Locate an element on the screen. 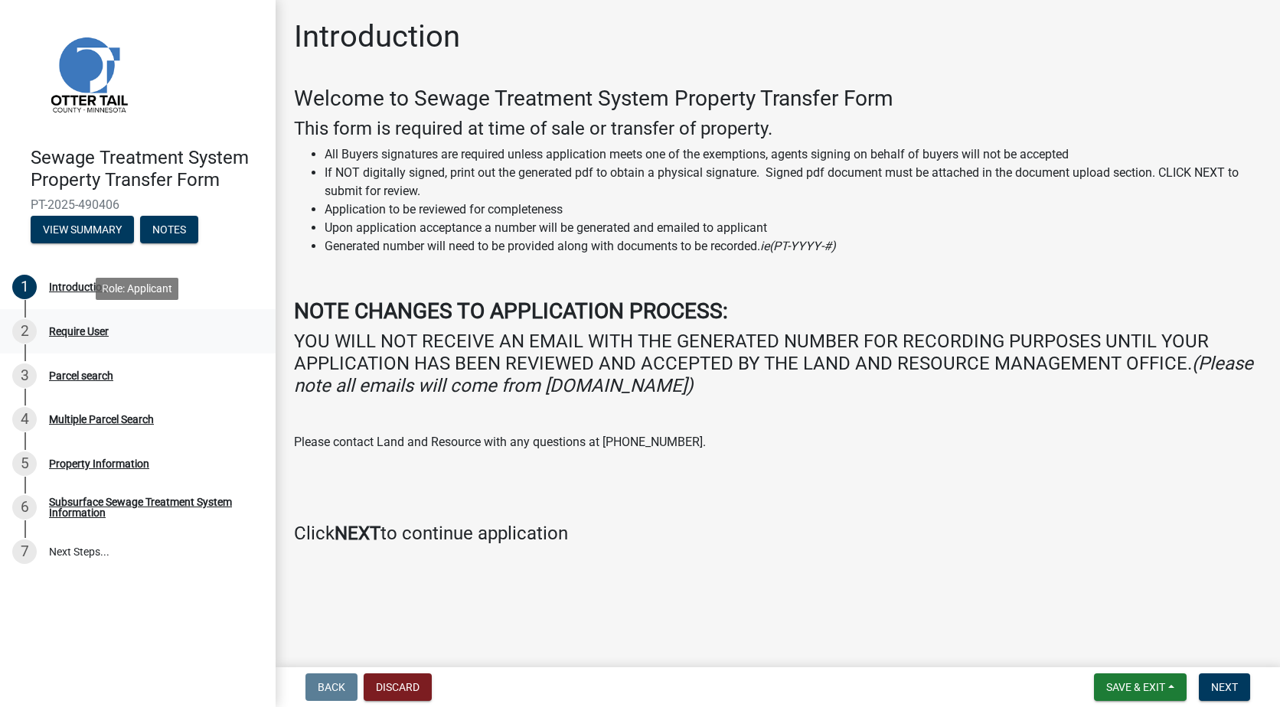 This screenshot has height=707, width=1280. strong: NOTE CHANGES TO APPLICATION PROCESS: is located at coordinates (511, 311).